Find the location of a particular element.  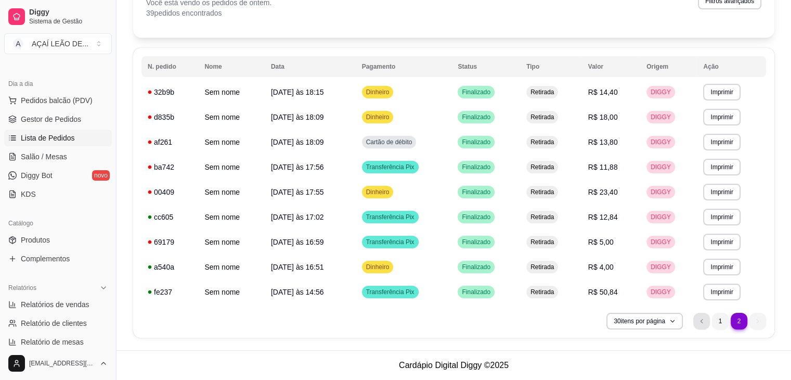

div: ba742 is located at coordinates (170, 167).